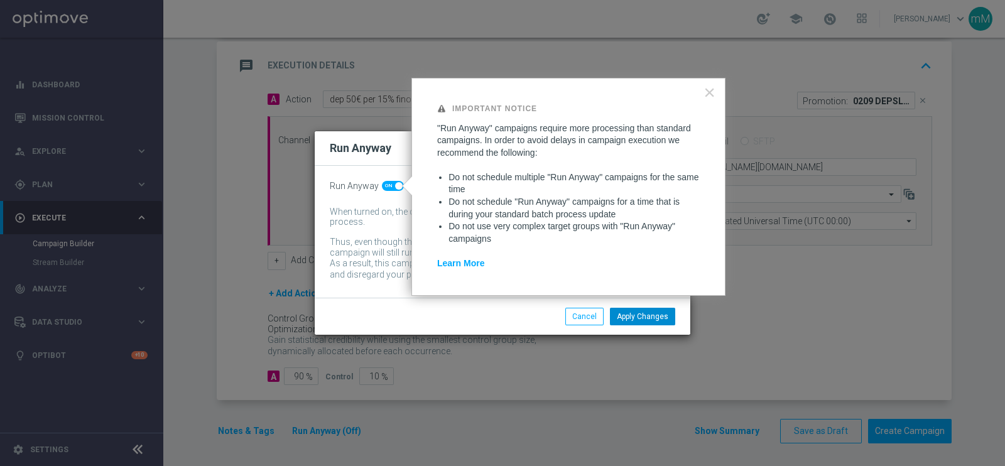 The width and height of the screenshot is (1005, 466). Describe the element at coordinates (360, 148) in the screenshot. I see `h2: Run Anyway` at that location.